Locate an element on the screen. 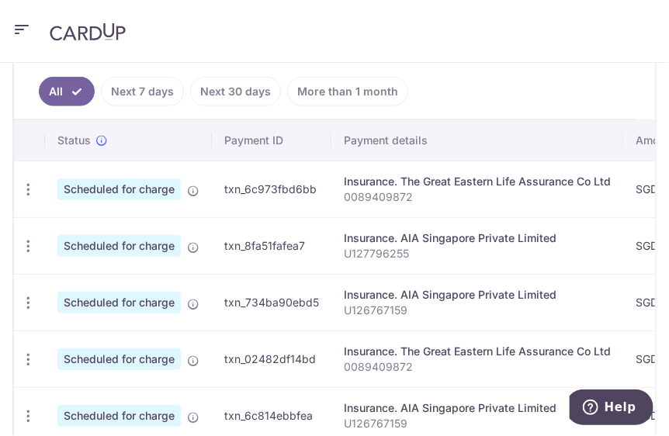 Image resolution: width=669 pixels, height=436 pixels. td: txn_734ba90ebd5 is located at coordinates (272, 302).